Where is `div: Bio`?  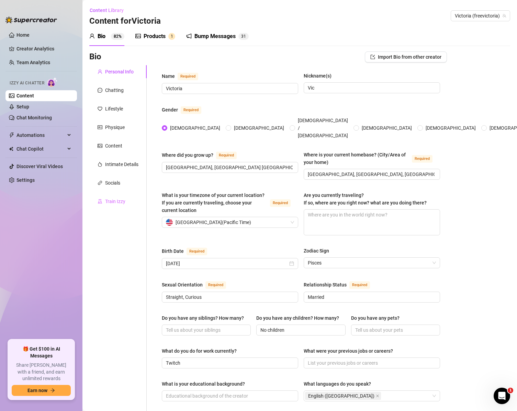 div: Bio is located at coordinates (101, 36).